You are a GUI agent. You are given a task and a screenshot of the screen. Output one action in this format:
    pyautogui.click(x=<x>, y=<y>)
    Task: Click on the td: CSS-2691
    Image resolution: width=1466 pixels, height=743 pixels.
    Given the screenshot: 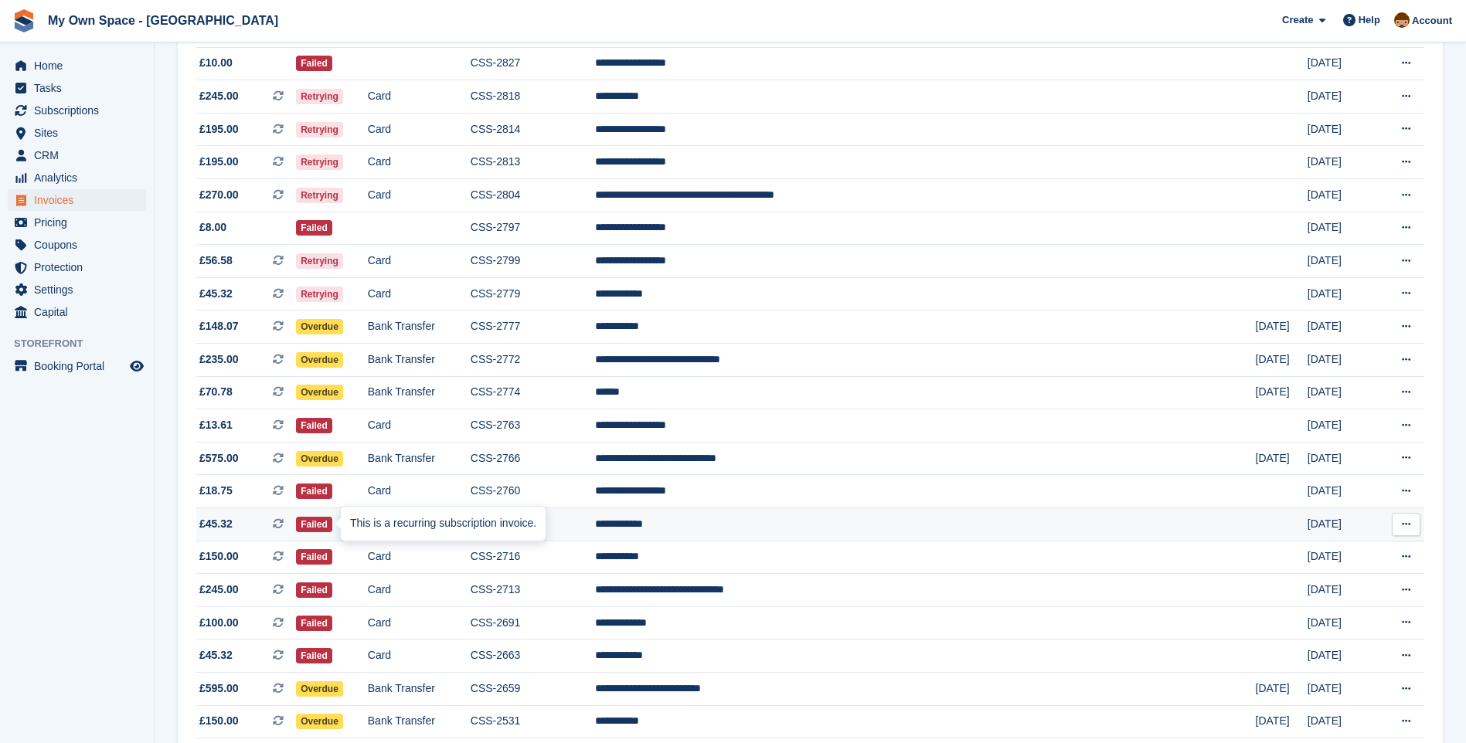 What is the action you would take?
    pyautogui.click(x=532, y=623)
    